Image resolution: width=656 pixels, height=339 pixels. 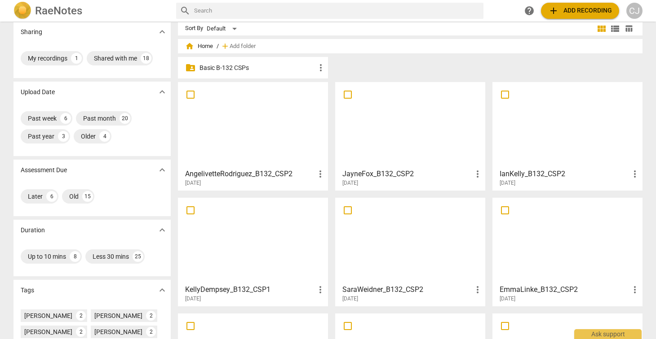 What do you see at coordinates (601, 29) in the screenshot?
I see `button: Tile view` at bounding box center [601, 29].